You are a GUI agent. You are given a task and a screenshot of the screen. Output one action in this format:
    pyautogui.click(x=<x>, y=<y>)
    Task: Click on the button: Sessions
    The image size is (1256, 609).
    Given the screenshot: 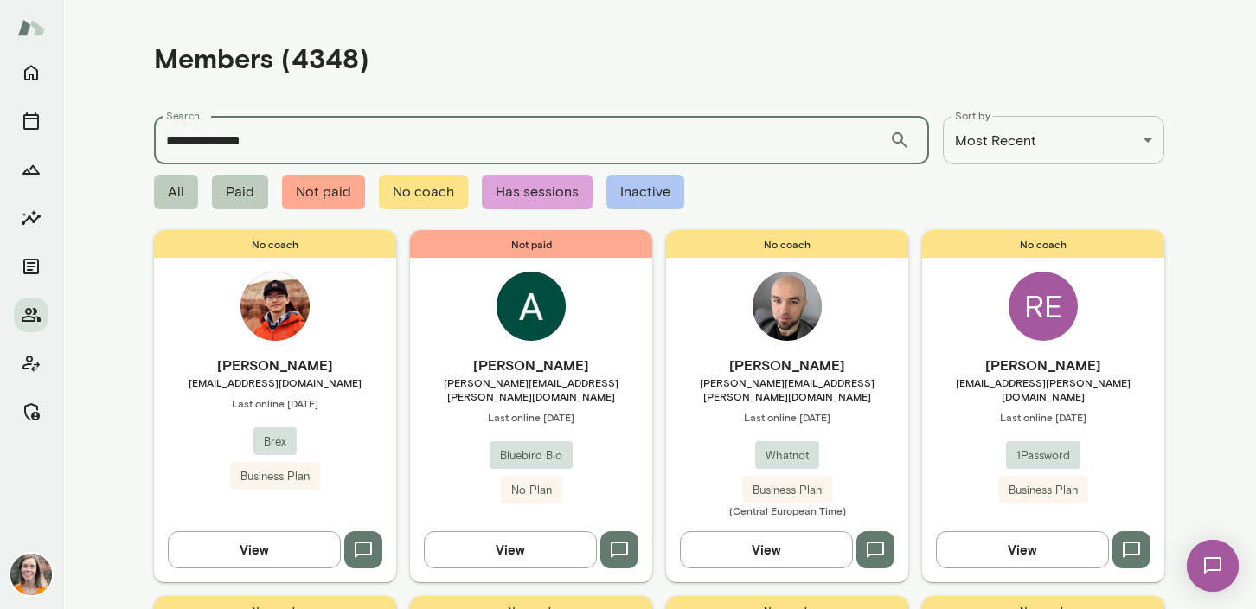 What is the action you would take?
    pyautogui.click(x=31, y=121)
    